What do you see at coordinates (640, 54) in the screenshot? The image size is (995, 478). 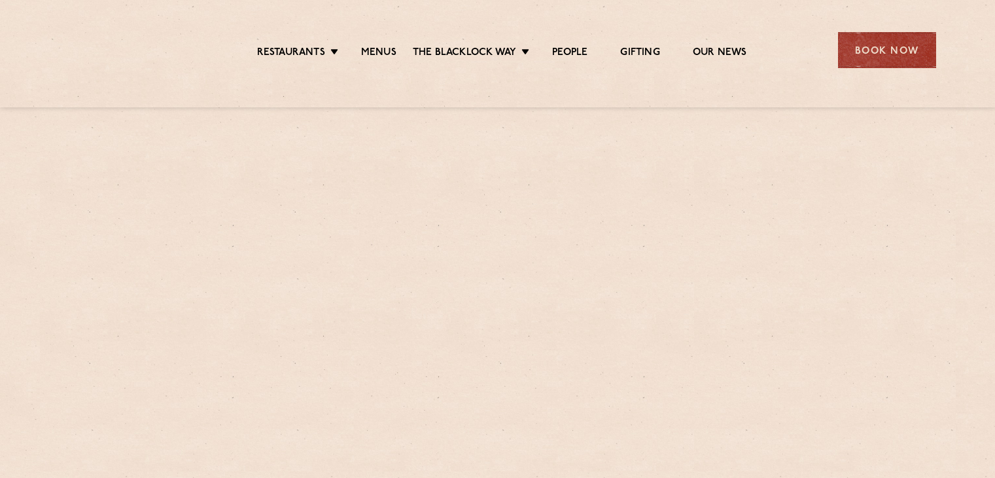 I see `a: Gifting` at bounding box center [640, 54].